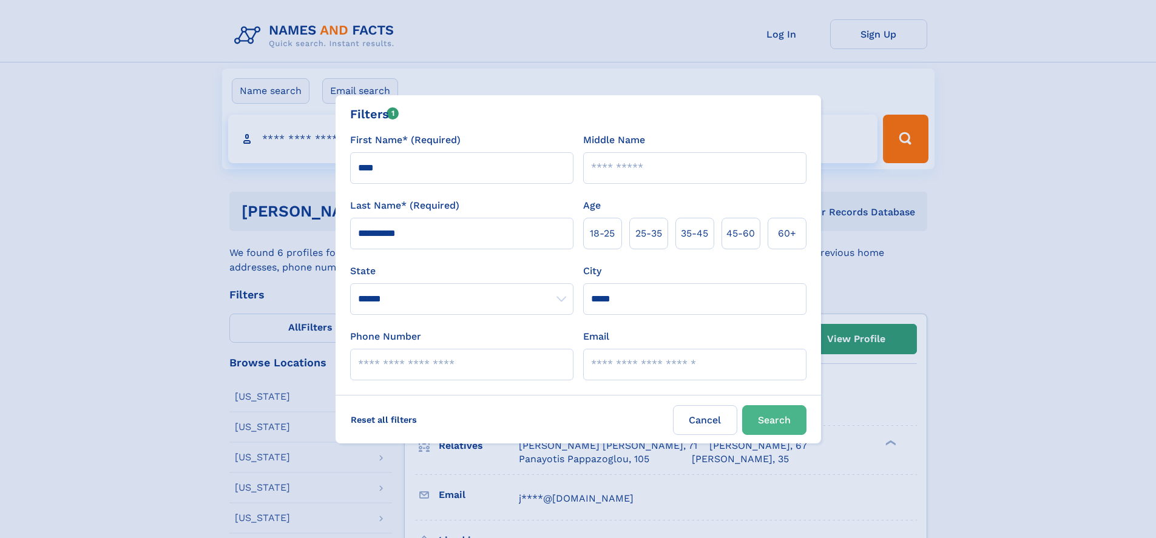 The width and height of the screenshot is (1156, 538). What do you see at coordinates (649, 234) in the screenshot?
I see `span: 25‑35` at bounding box center [649, 234].